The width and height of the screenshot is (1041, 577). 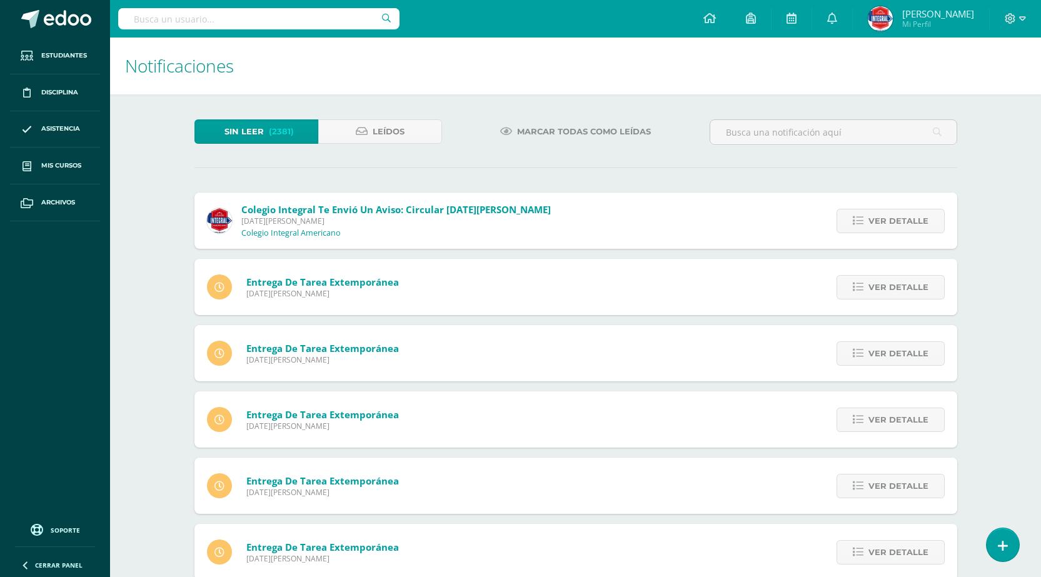 I want to click on a: Leídos, so click(x=380, y=131).